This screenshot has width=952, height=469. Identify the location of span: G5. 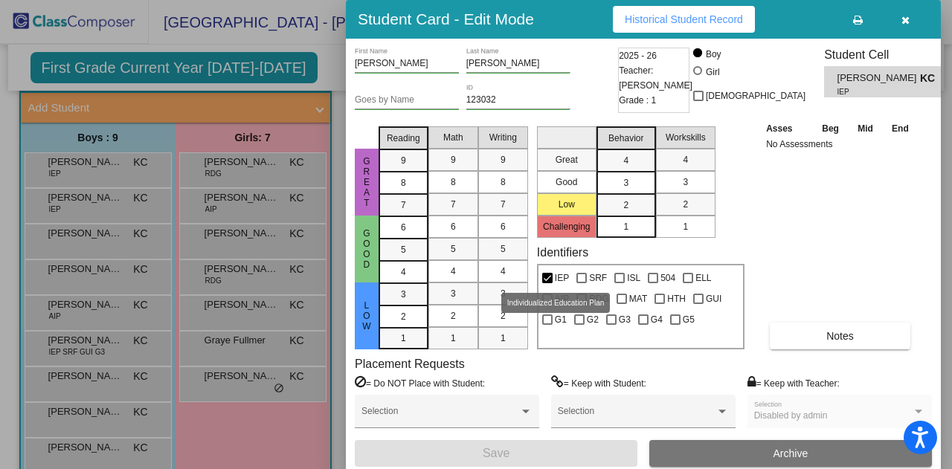
(689, 320).